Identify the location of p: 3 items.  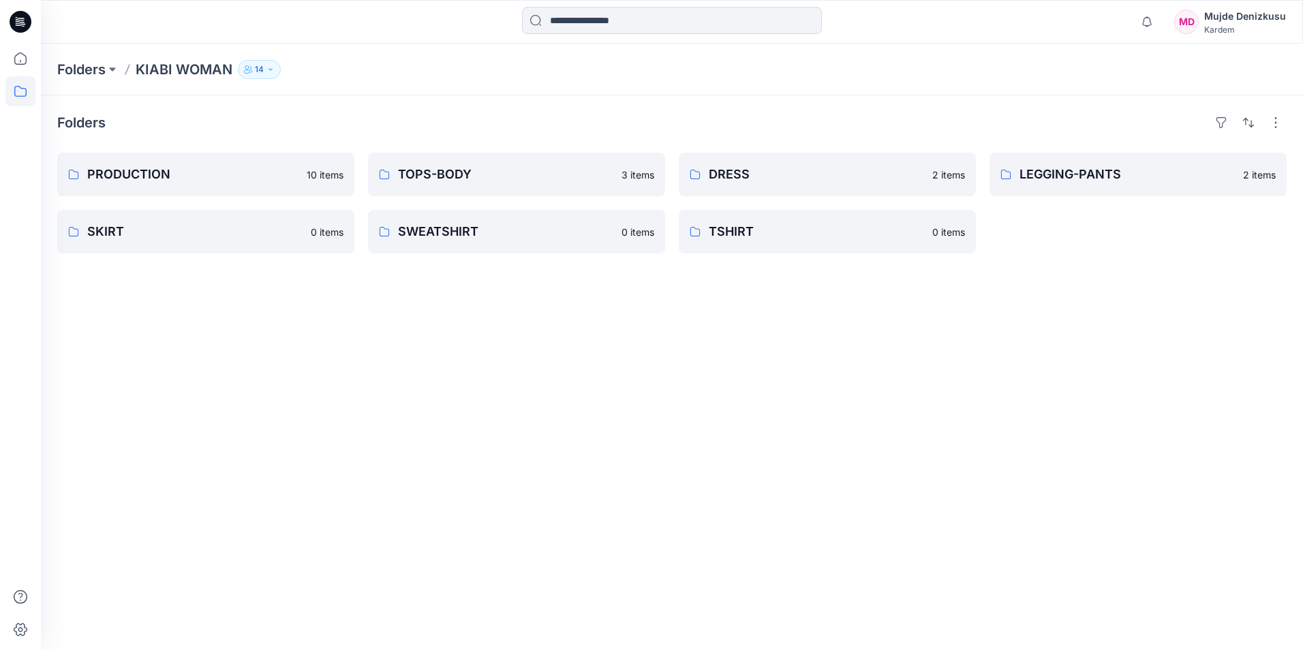
(638, 174).